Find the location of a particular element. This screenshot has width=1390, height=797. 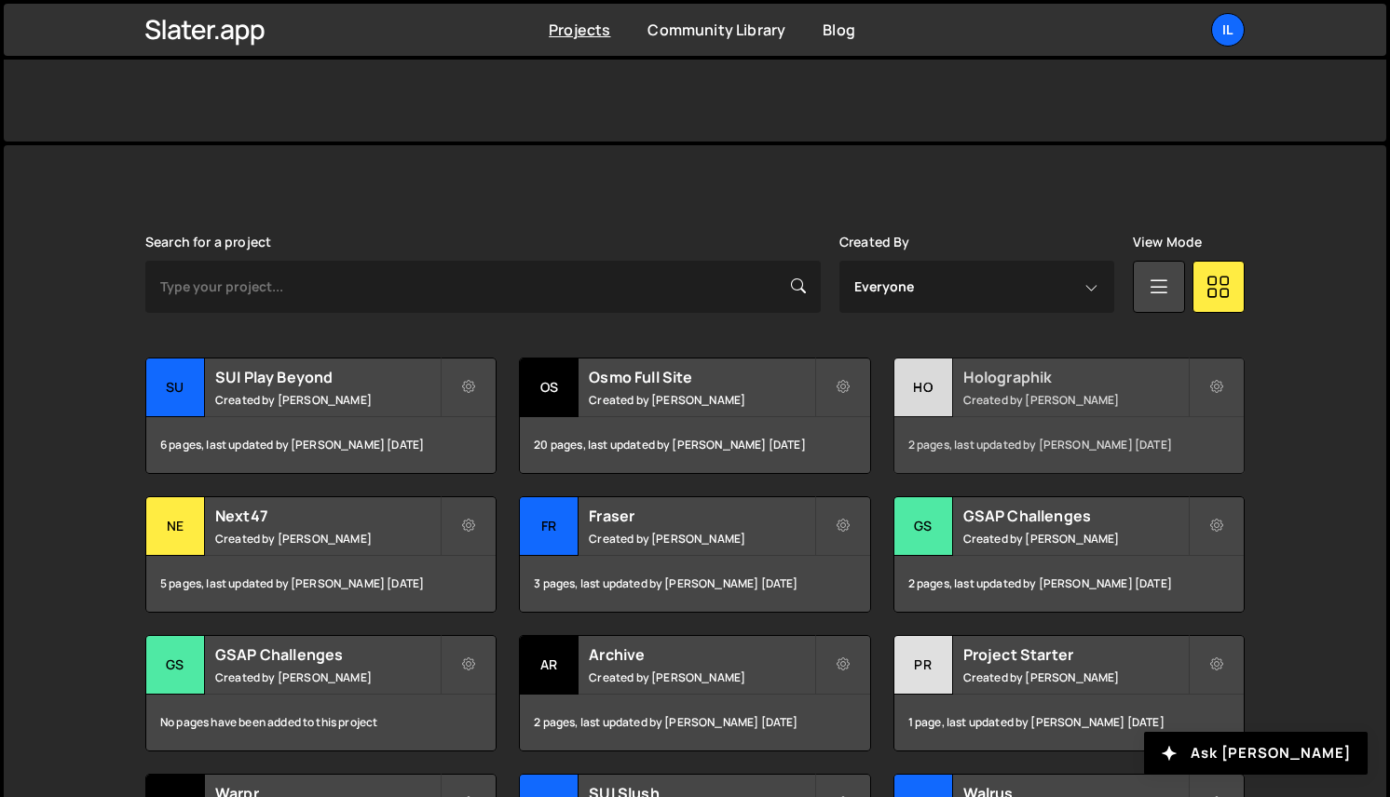

h2: Fraser is located at coordinates (700, 516).